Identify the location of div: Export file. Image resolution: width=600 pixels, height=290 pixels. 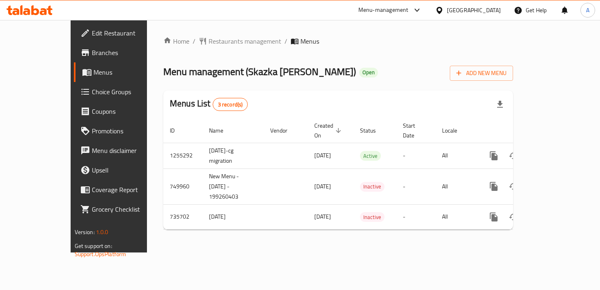
(500, 104).